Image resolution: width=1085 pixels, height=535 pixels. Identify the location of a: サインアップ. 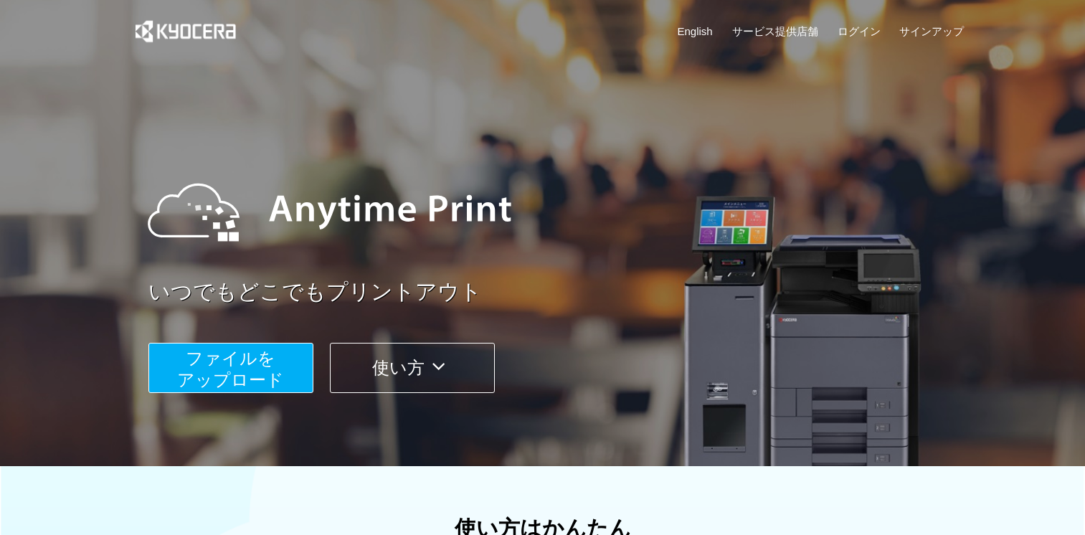
(931, 31).